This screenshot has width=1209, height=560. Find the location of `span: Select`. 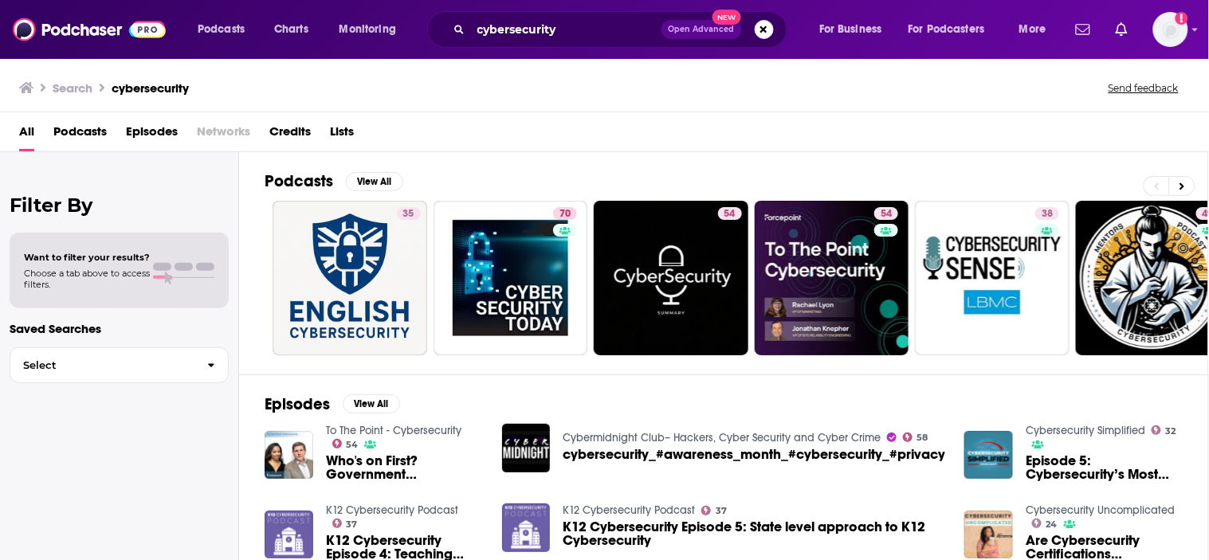

span: Select is located at coordinates (102, 365).